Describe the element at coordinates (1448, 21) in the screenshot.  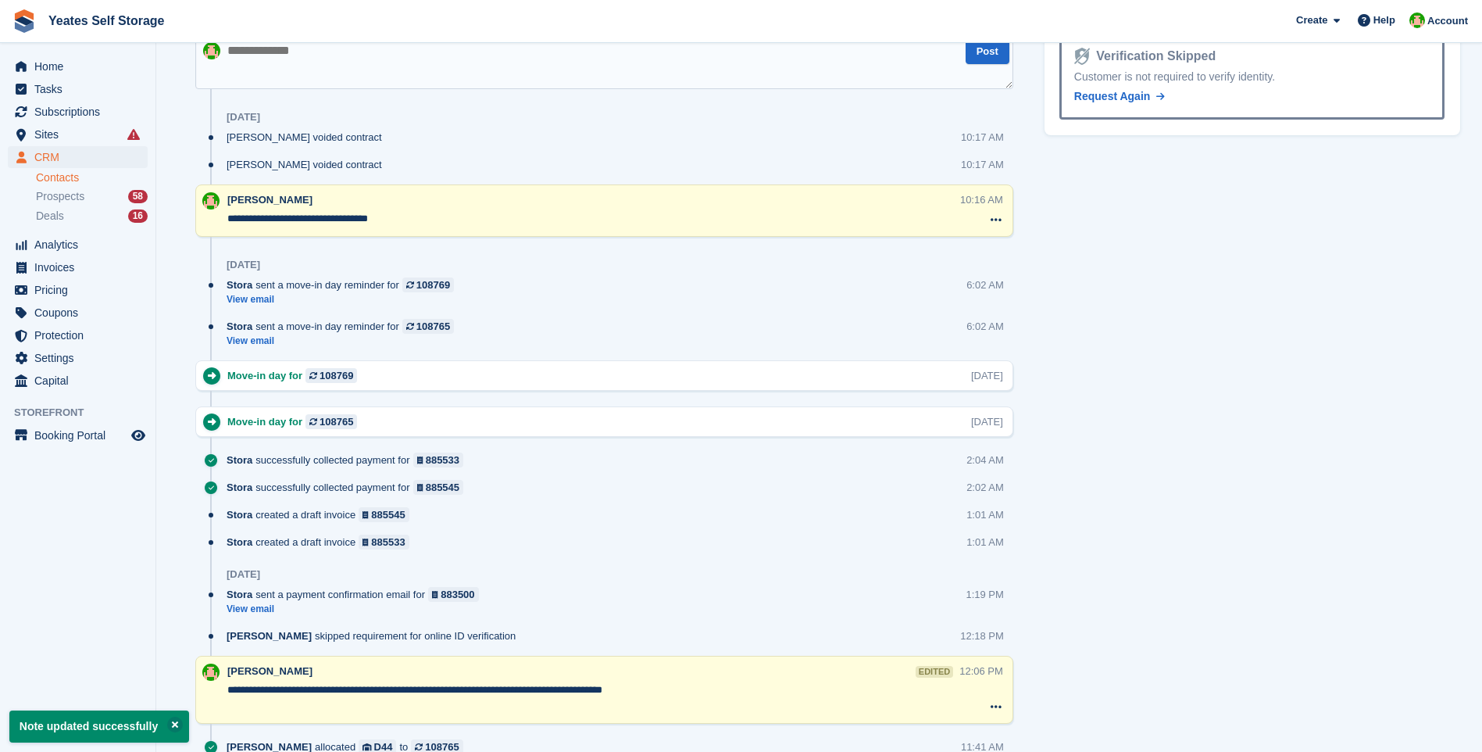
I see `span: Account` at that location.